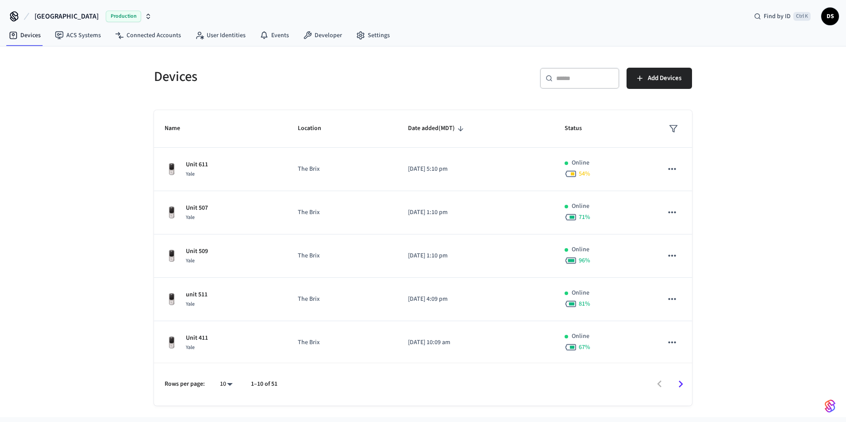 The image size is (846, 422). Describe the element at coordinates (322, 35) in the screenshot. I see `a: Developer` at that location.